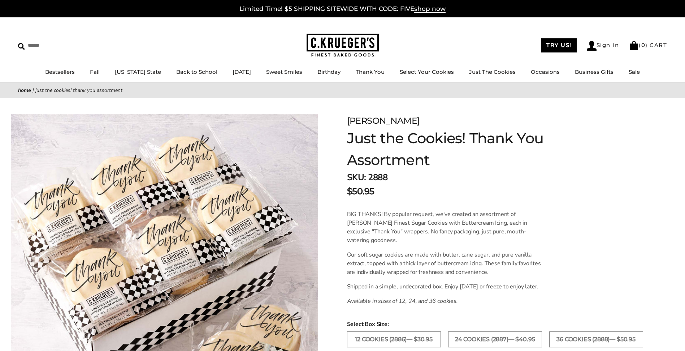 Image resolution: width=685 pixels, height=351 pixels. I want to click on a: Sign In, so click(603, 46).